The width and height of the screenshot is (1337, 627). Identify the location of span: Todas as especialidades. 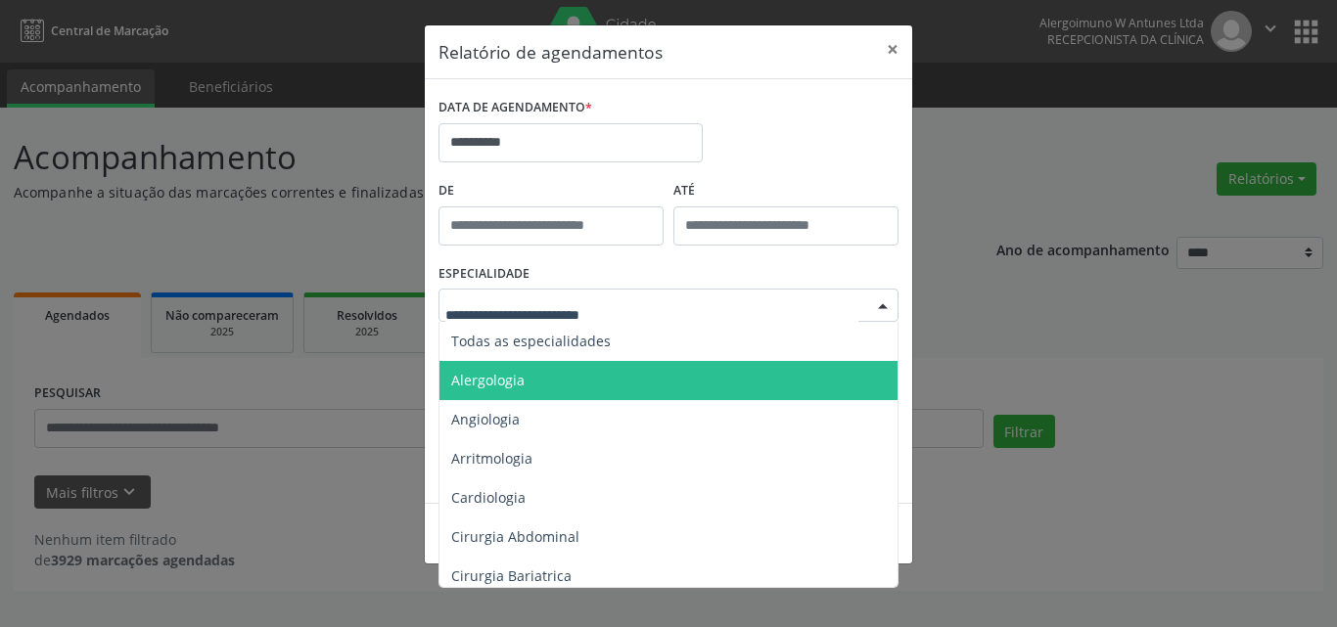
(530, 341).